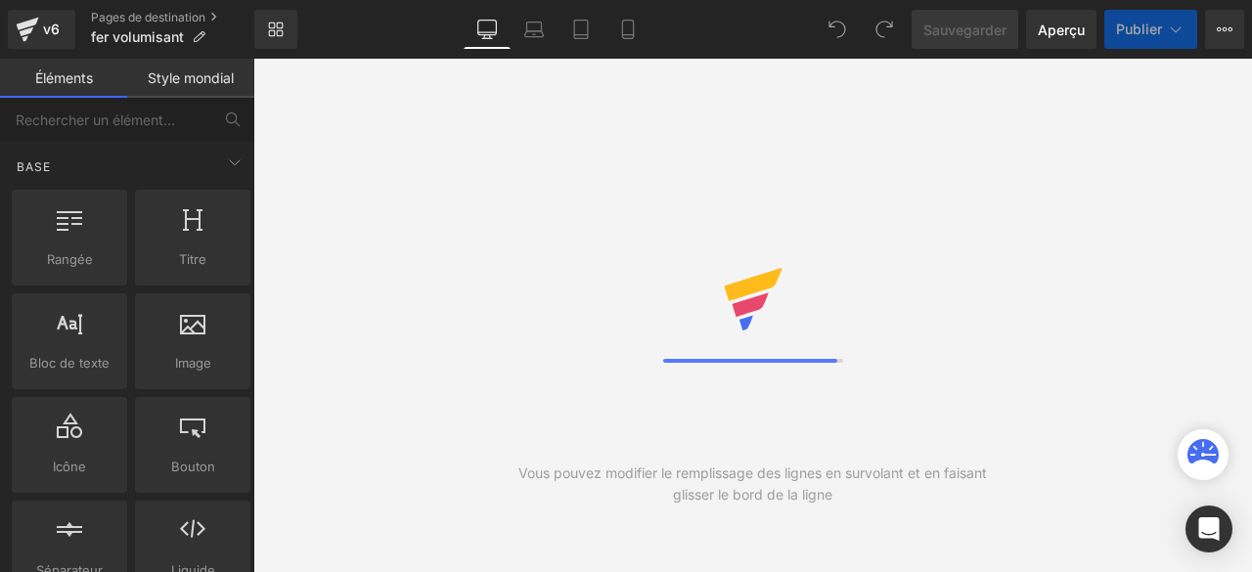  Describe the element at coordinates (752, 483) in the screenshot. I see `font: Vous pouvez modifier le remplissage des lignes en survolant et en faisant glisser le bord de la l...` at that location.